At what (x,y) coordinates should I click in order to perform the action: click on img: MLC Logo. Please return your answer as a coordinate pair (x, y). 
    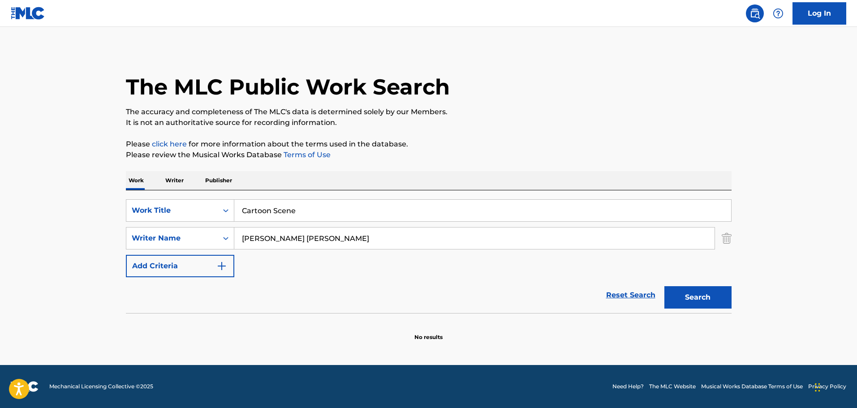
    Looking at the image, I should click on (28, 13).